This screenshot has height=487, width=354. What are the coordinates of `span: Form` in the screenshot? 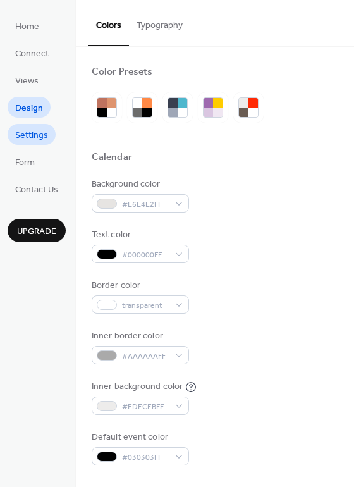 It's located at (25, 162).